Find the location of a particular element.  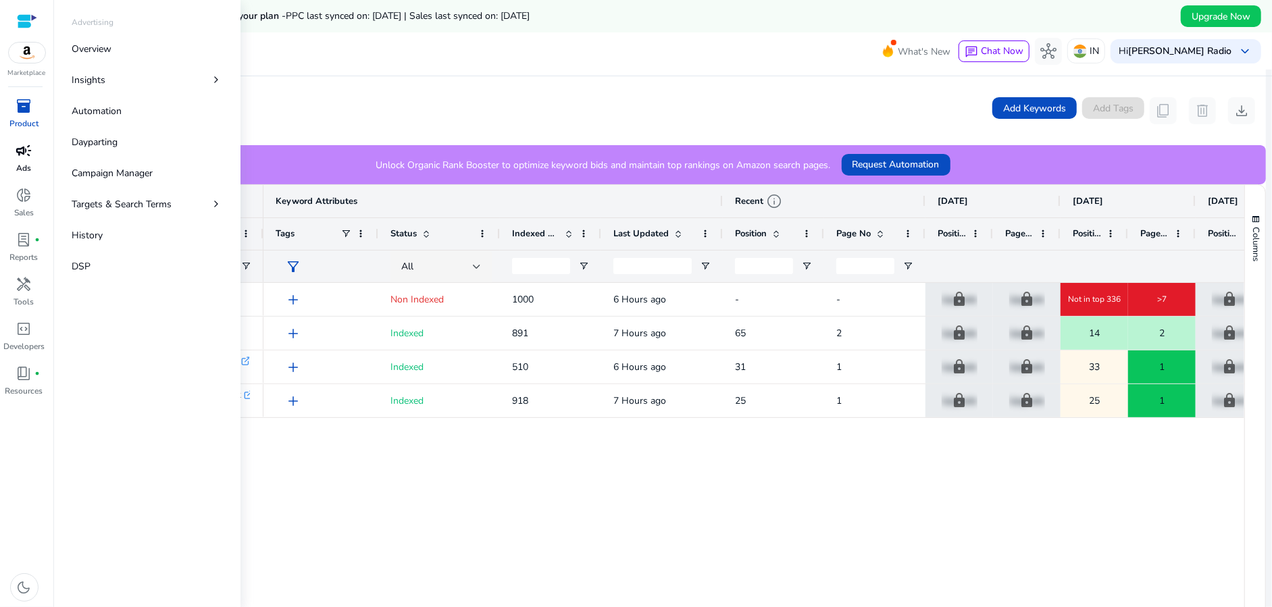

p: IN is located at coordinates (1094, 51).